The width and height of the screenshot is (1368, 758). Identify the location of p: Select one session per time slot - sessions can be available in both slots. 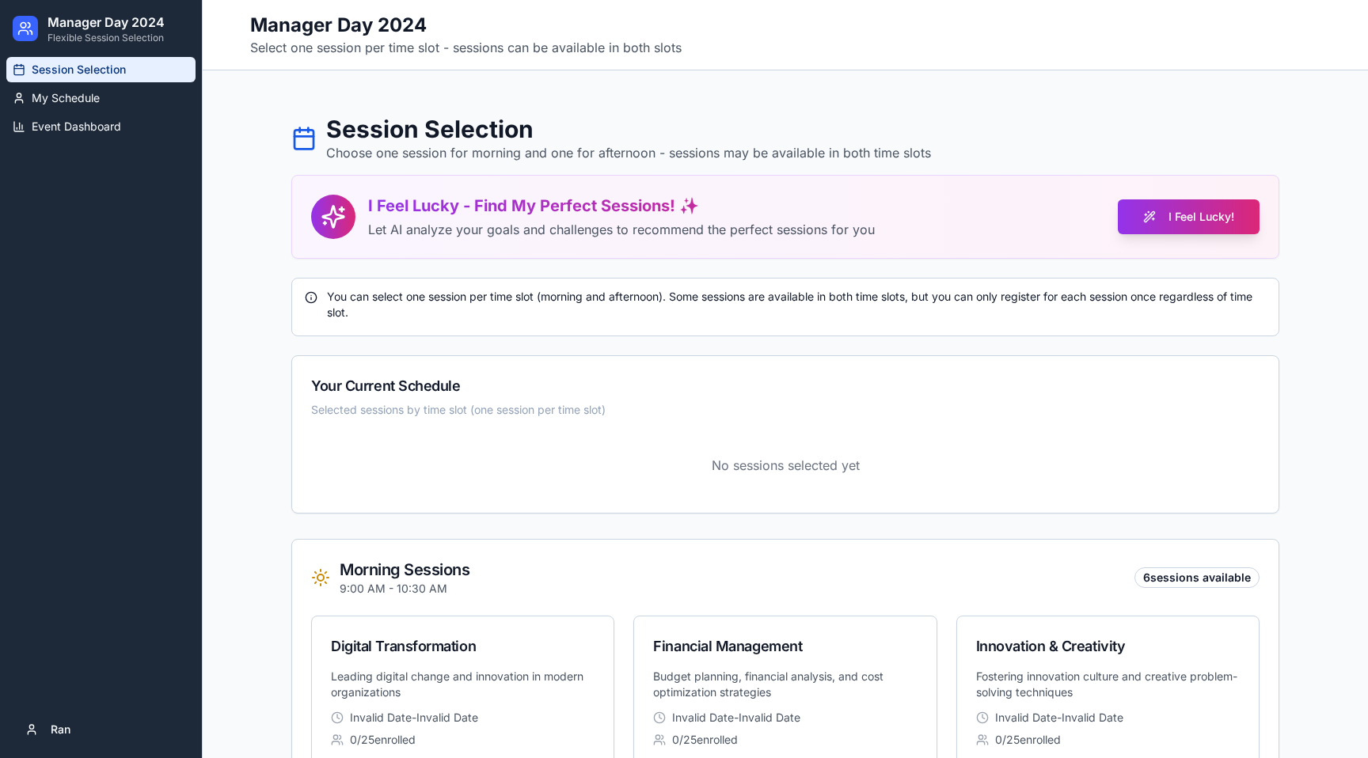
(466, 48).